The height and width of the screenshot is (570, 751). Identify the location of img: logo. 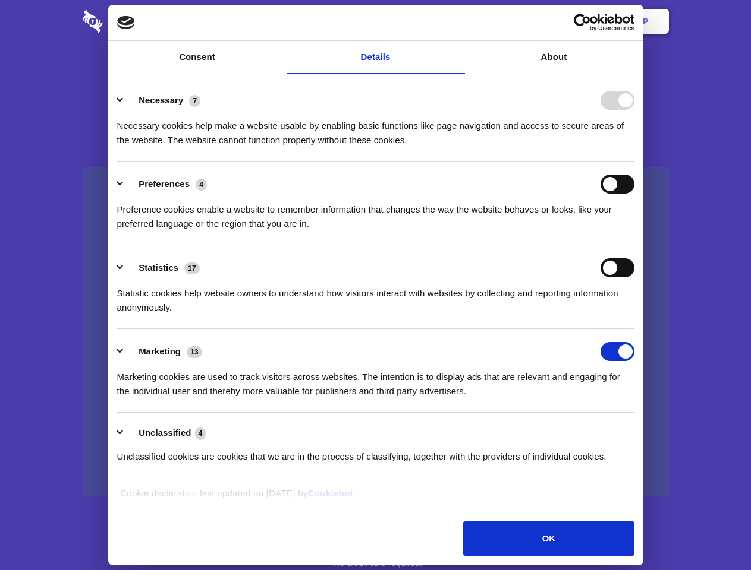
(126, 23).